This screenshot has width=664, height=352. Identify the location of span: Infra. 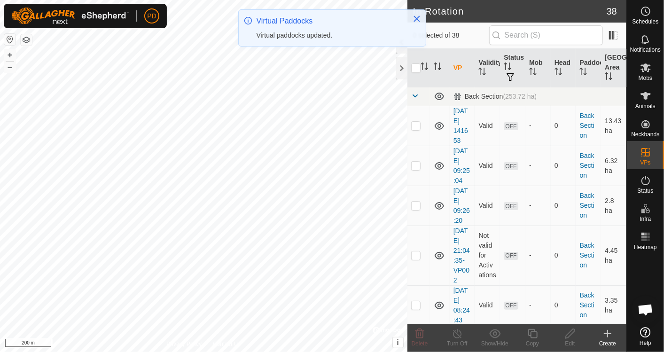
(645, 219).